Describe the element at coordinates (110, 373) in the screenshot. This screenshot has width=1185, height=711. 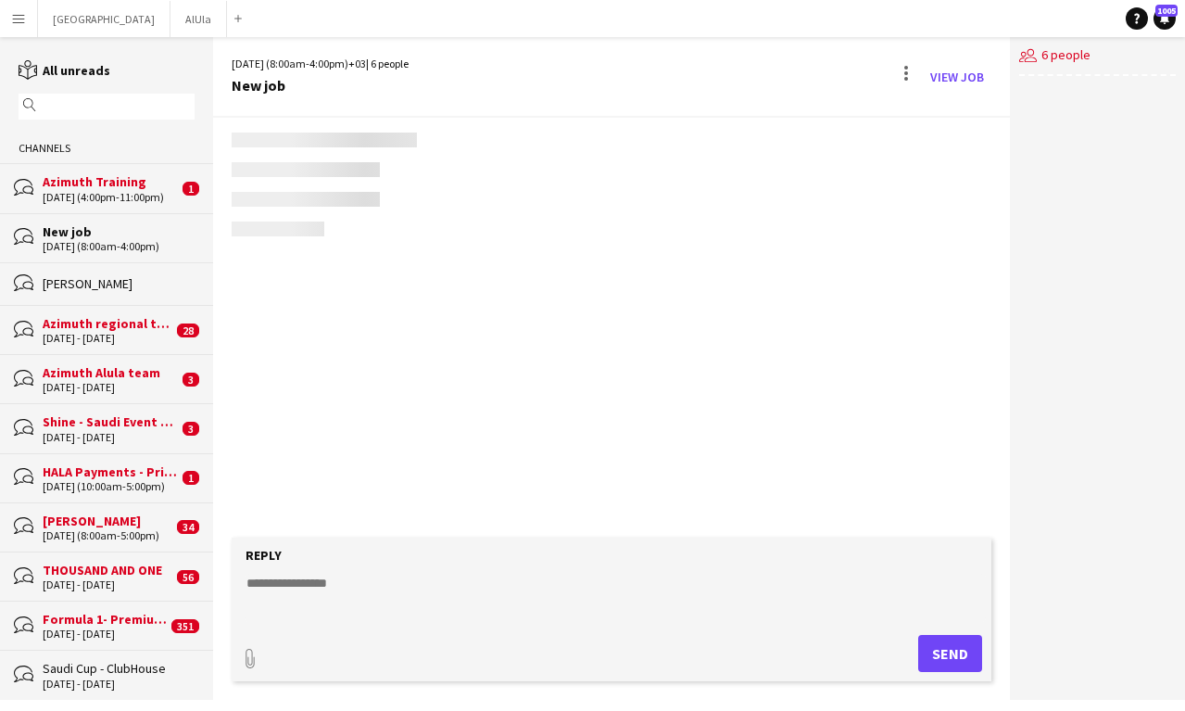
I see `div: Azimuth Alula team` at that location.